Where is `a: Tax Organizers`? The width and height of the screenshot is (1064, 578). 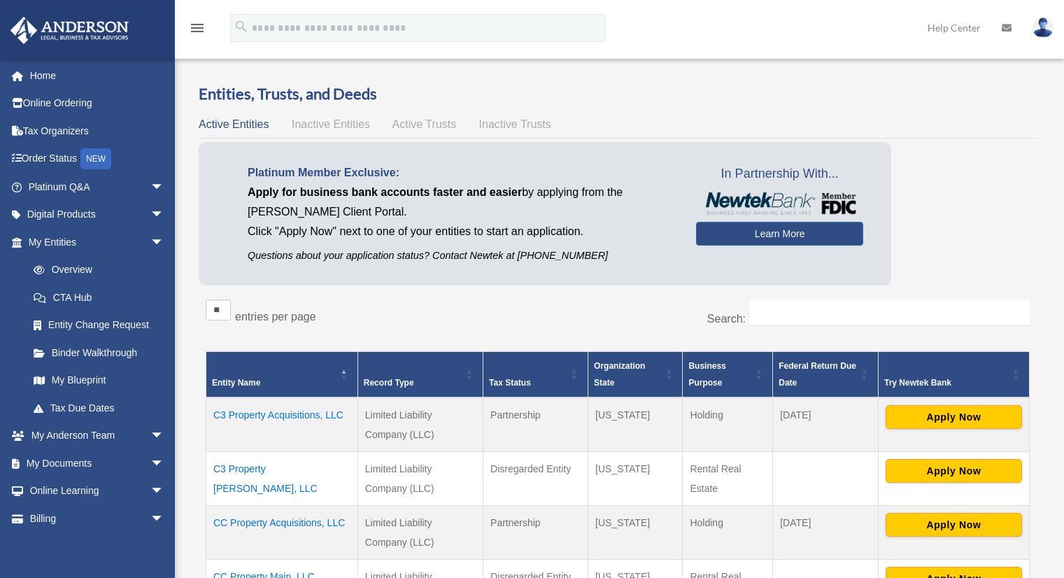 a: Tax Organizers is located at coordinates (97, 131).